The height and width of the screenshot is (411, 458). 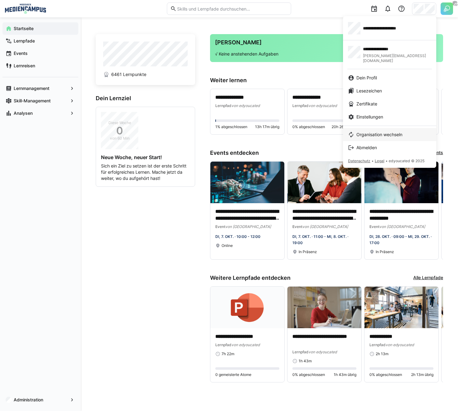 I want to click on span: Abmelden, so click(x=366, y=148).